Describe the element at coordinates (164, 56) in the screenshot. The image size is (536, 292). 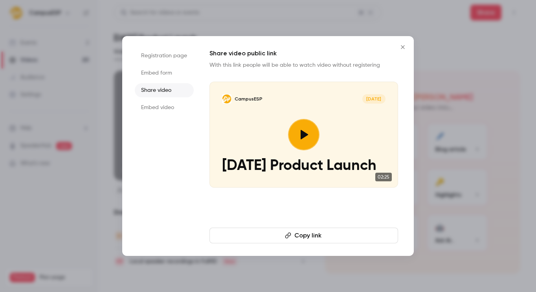
I see `li: Registration page` at that location.